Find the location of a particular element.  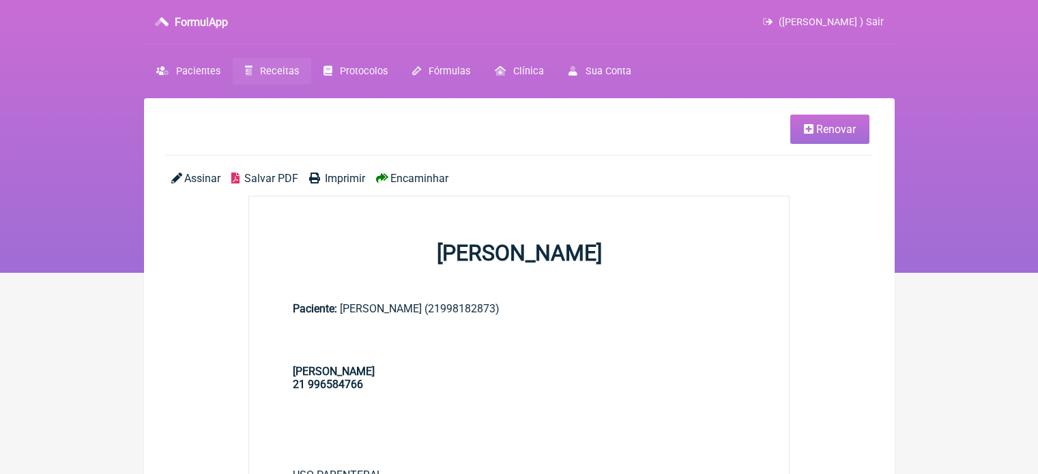

a: Renovar is located at coordinates (830, 129).